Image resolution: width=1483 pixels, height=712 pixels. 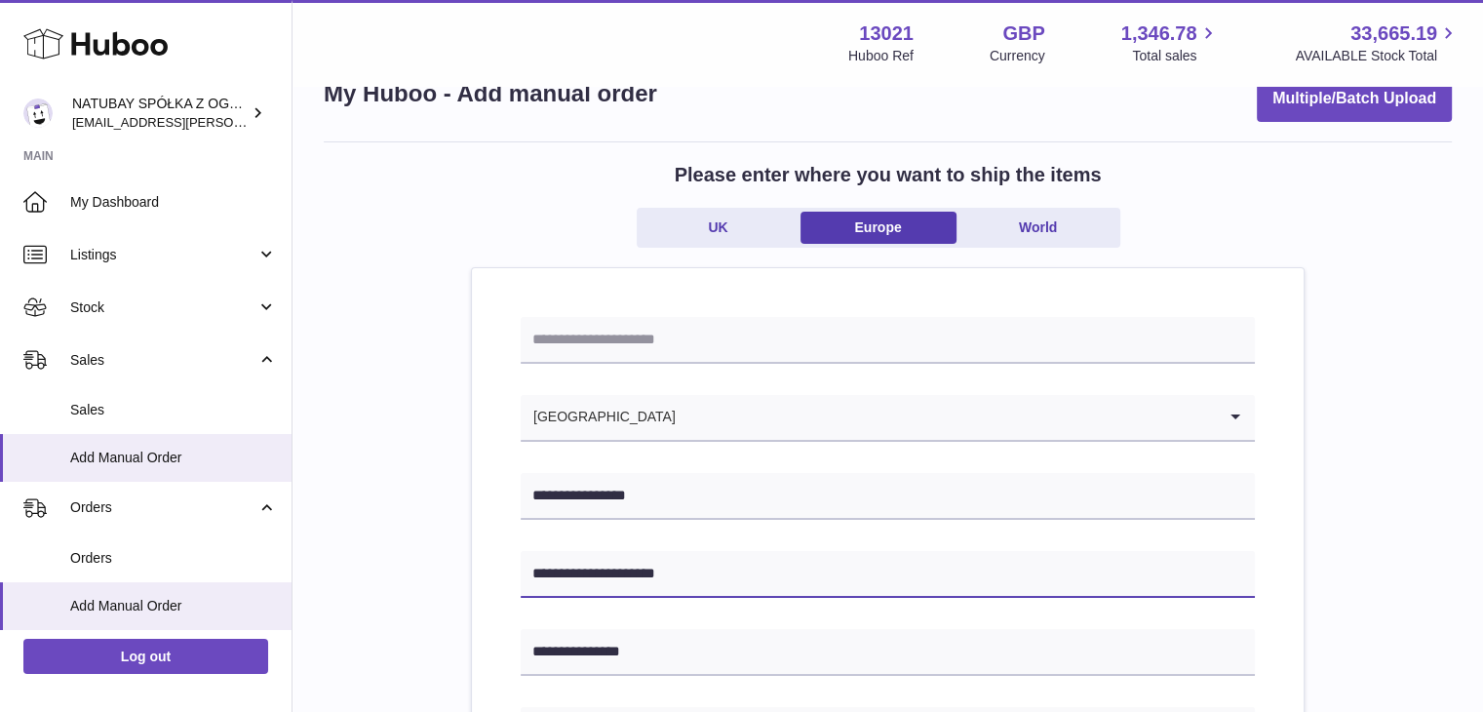 What do you see at coordinates (1175, 56) in the screenshot?
I see `span: Total sales` at bounding box center [1175, 56].